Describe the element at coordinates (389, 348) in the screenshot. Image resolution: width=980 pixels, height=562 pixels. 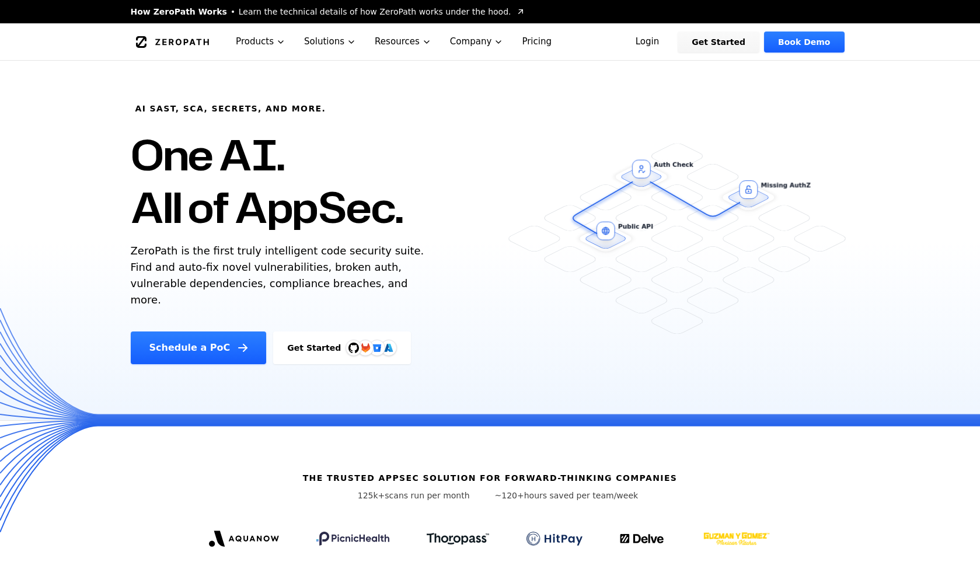
I see `img: Azure` at that location.